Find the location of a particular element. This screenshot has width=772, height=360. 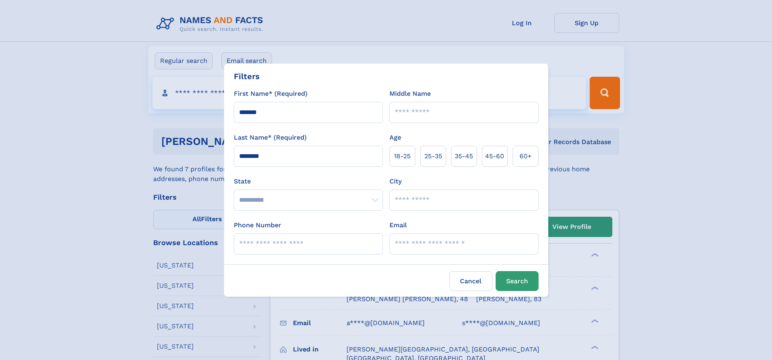

div: Filters is located at coordinates (247, 76).